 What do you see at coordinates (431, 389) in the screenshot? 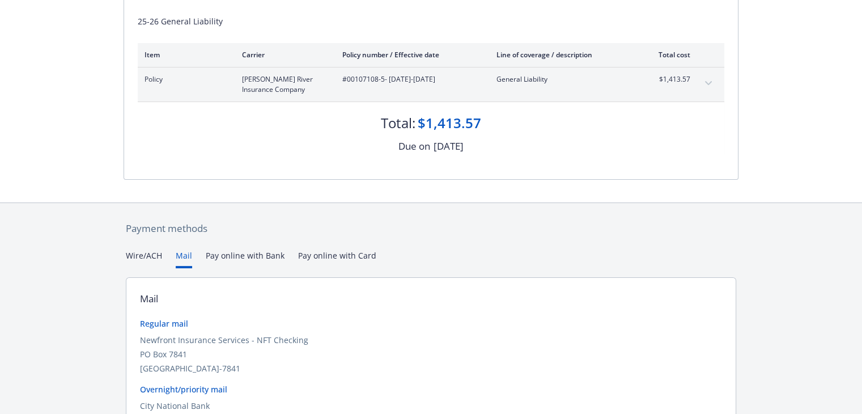
I see `div: Overnight/priority mail` at bounding box center [431, 389].